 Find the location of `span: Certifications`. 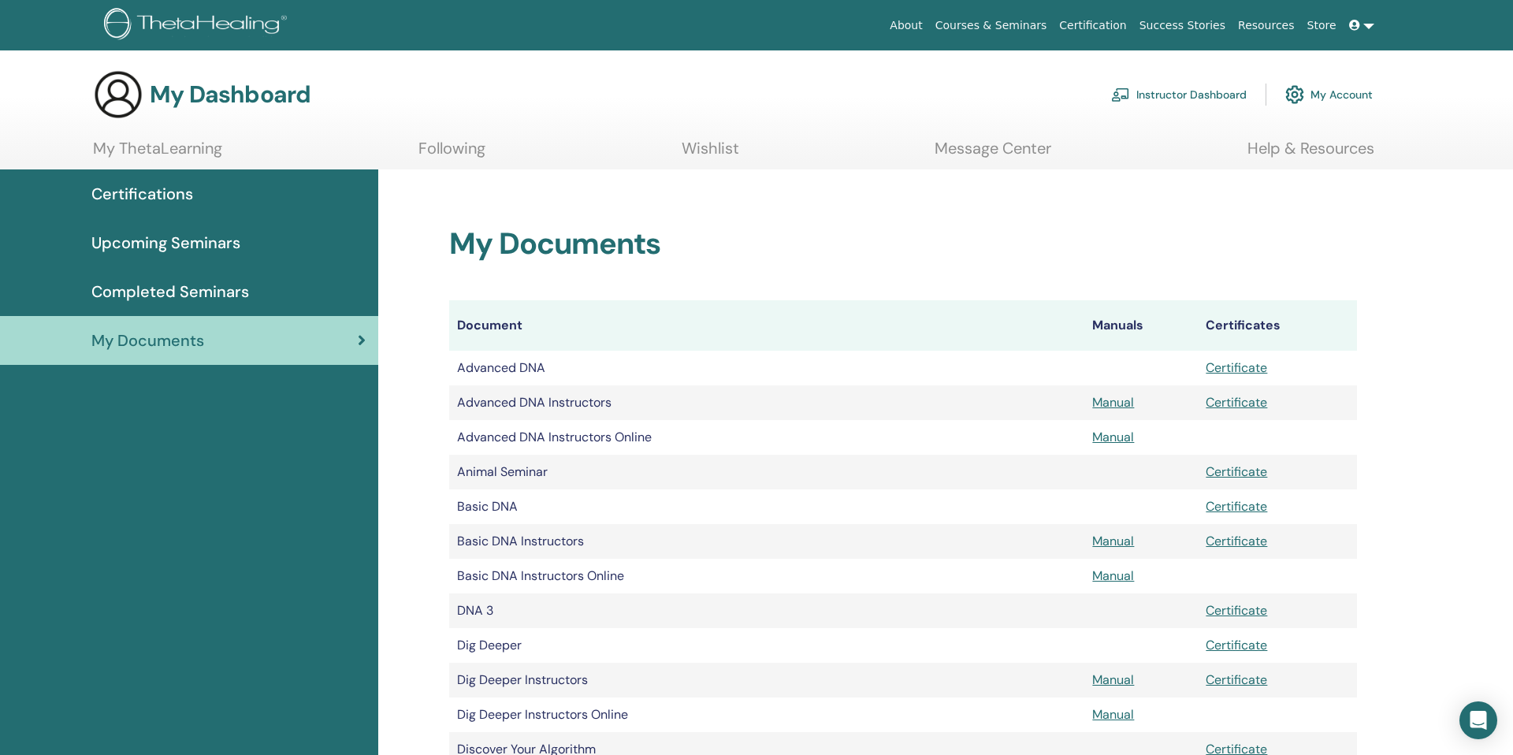

span: Certifications is located at coordinates (142, 194).